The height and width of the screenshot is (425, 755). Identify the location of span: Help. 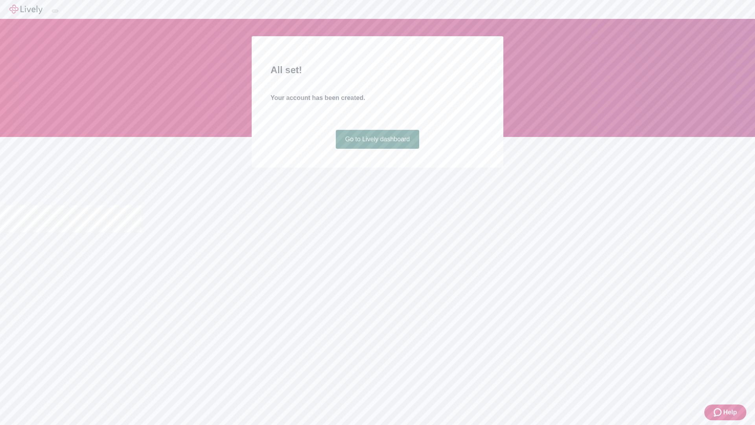
(730, 412).